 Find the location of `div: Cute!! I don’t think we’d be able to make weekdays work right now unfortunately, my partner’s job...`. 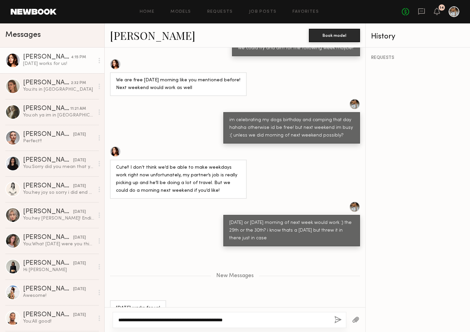

div: Cute!! I don’t think we’d be able to make weekdays work right now unfortunately, my partner’s job... is located at coordinates (178, 179).